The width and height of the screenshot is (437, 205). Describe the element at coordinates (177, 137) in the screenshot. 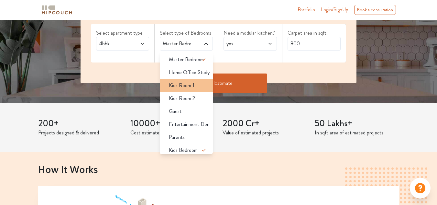

I see `span: Parents` at that location.